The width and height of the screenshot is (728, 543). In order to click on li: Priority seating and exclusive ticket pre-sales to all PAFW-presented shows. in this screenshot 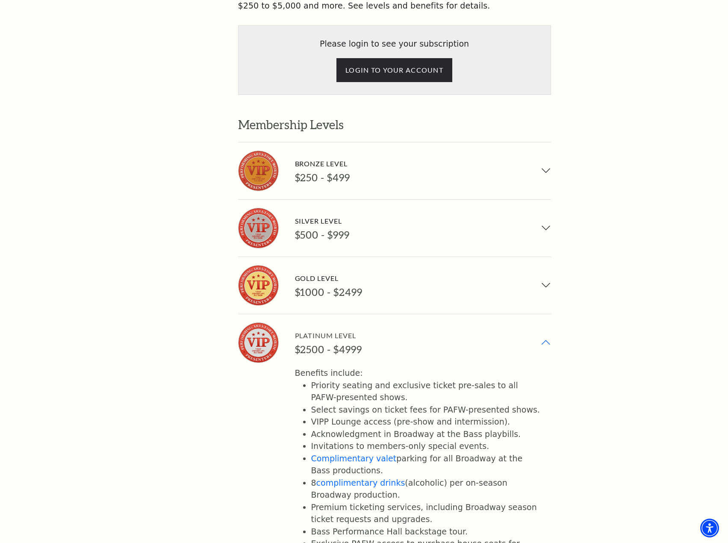, I will do `click(426, 391)`.